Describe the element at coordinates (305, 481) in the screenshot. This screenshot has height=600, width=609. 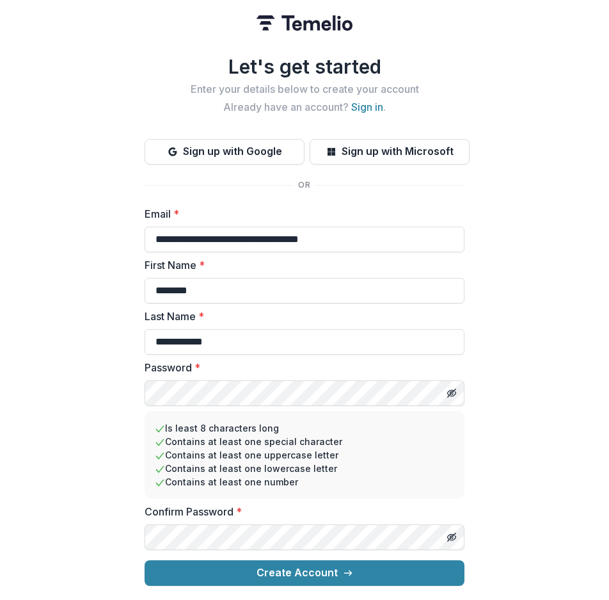
I see `li: Contains at least one number` at that location.